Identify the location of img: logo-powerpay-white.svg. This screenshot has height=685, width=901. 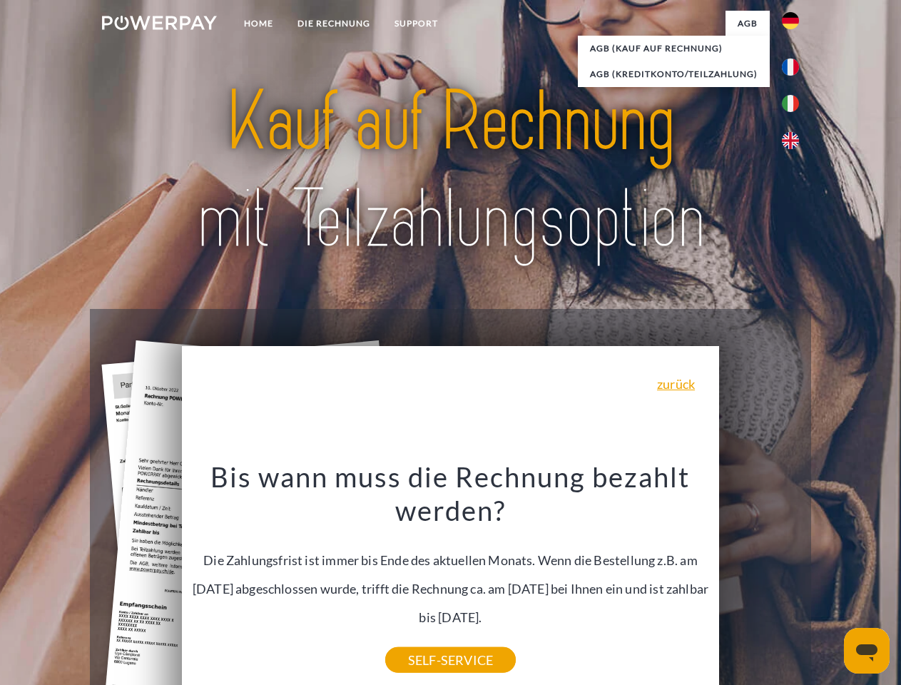
(159, 23).